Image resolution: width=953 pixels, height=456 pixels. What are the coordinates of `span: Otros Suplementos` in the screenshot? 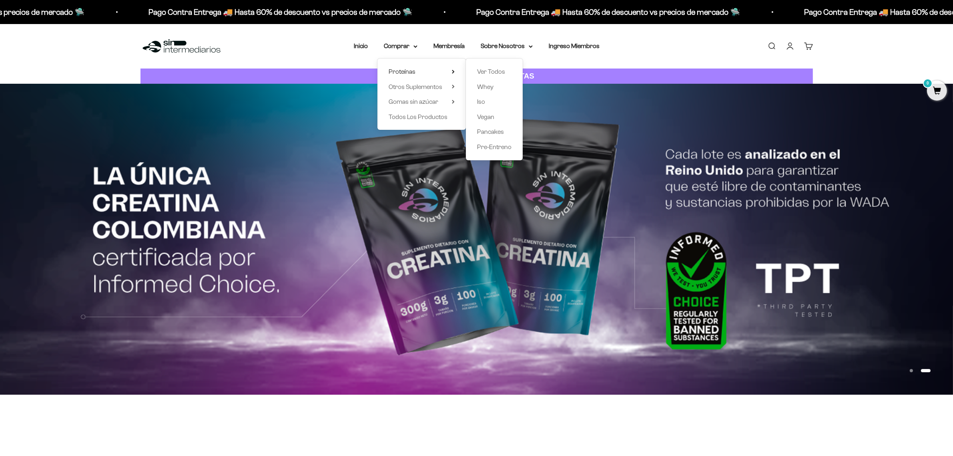 It's located at (416, 86).